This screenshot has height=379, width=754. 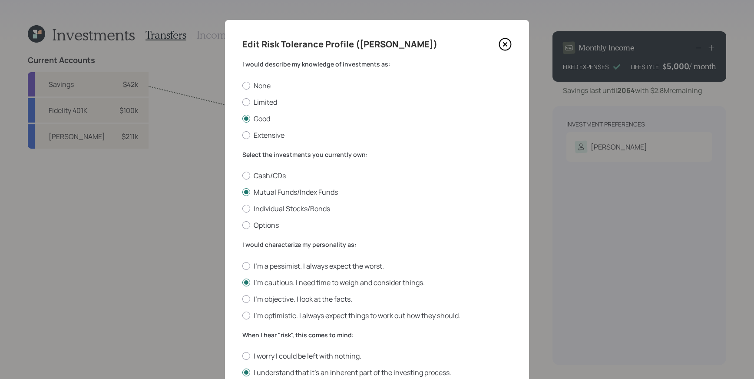 I want to click on label: Cash/CDs, so click(x=377, y=176).